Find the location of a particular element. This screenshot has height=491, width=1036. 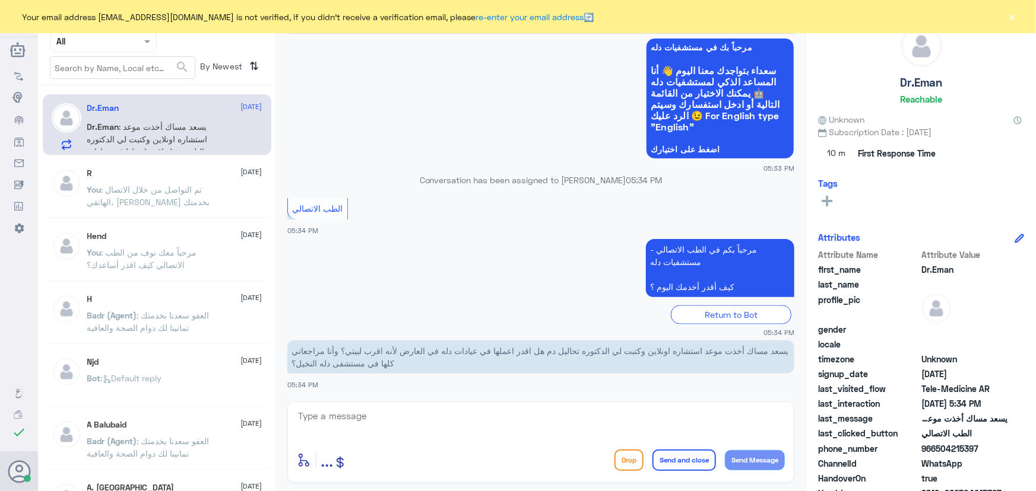

h5: R is located at coordinates (90, 173).